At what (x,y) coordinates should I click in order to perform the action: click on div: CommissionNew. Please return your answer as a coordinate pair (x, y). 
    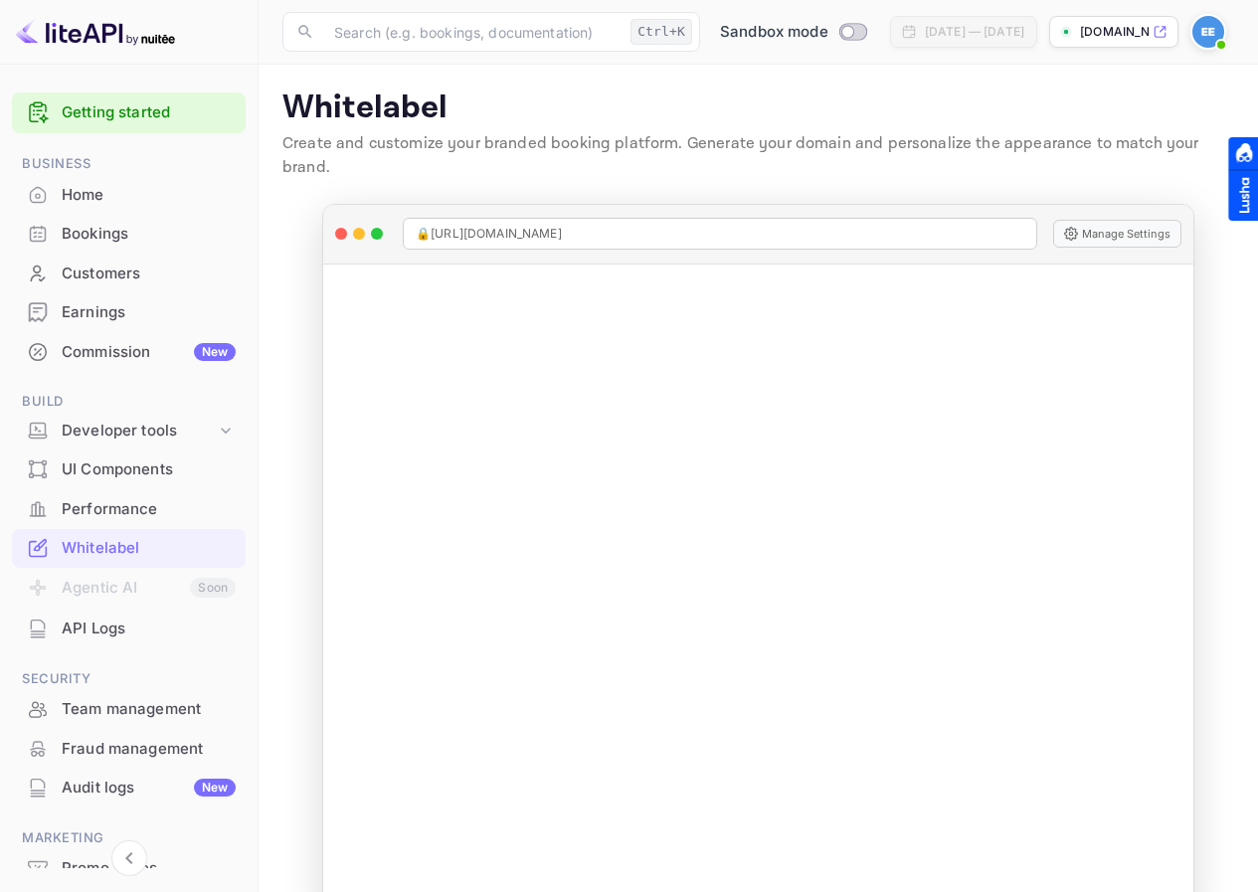
    Looking at the image, I should click on (128, 352).